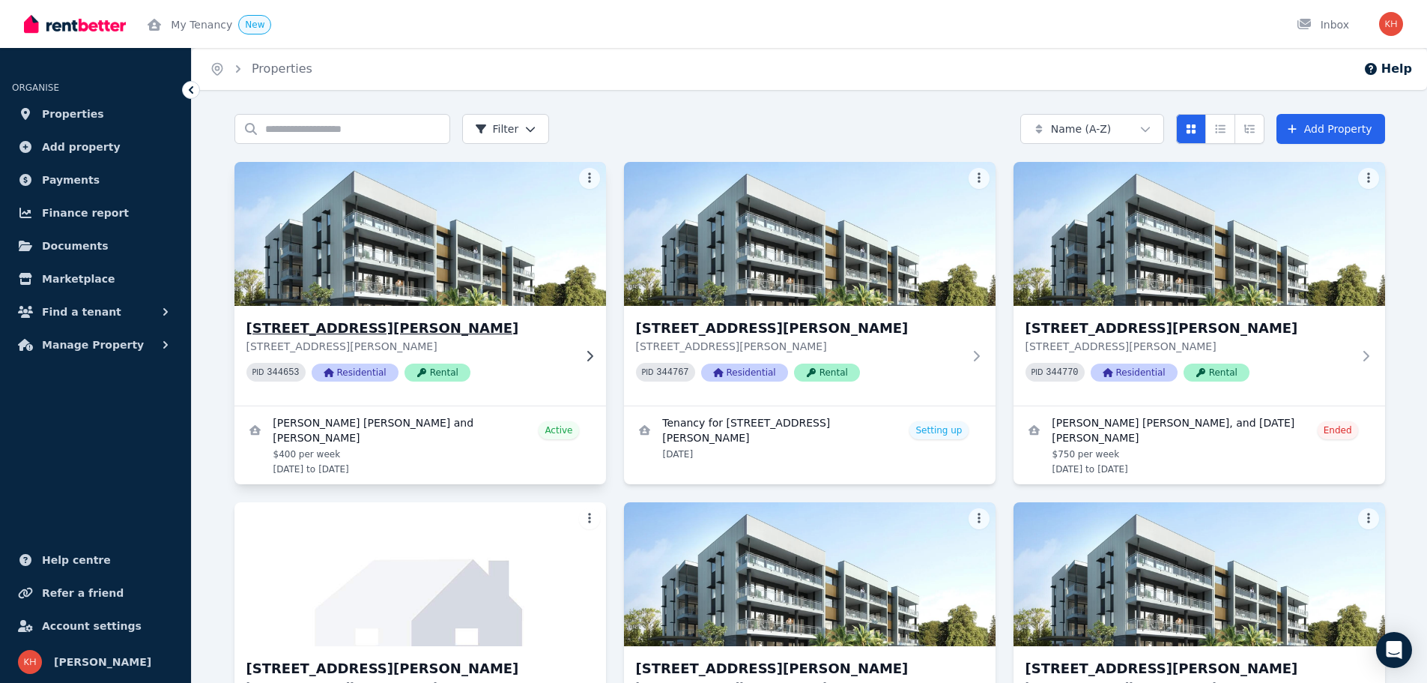 The image size is (1427, 683). What do you see at coordinates (1081, 129) in the screenshot?
I see `span: Name (A-Z)` at bounding box center [1081, 129].